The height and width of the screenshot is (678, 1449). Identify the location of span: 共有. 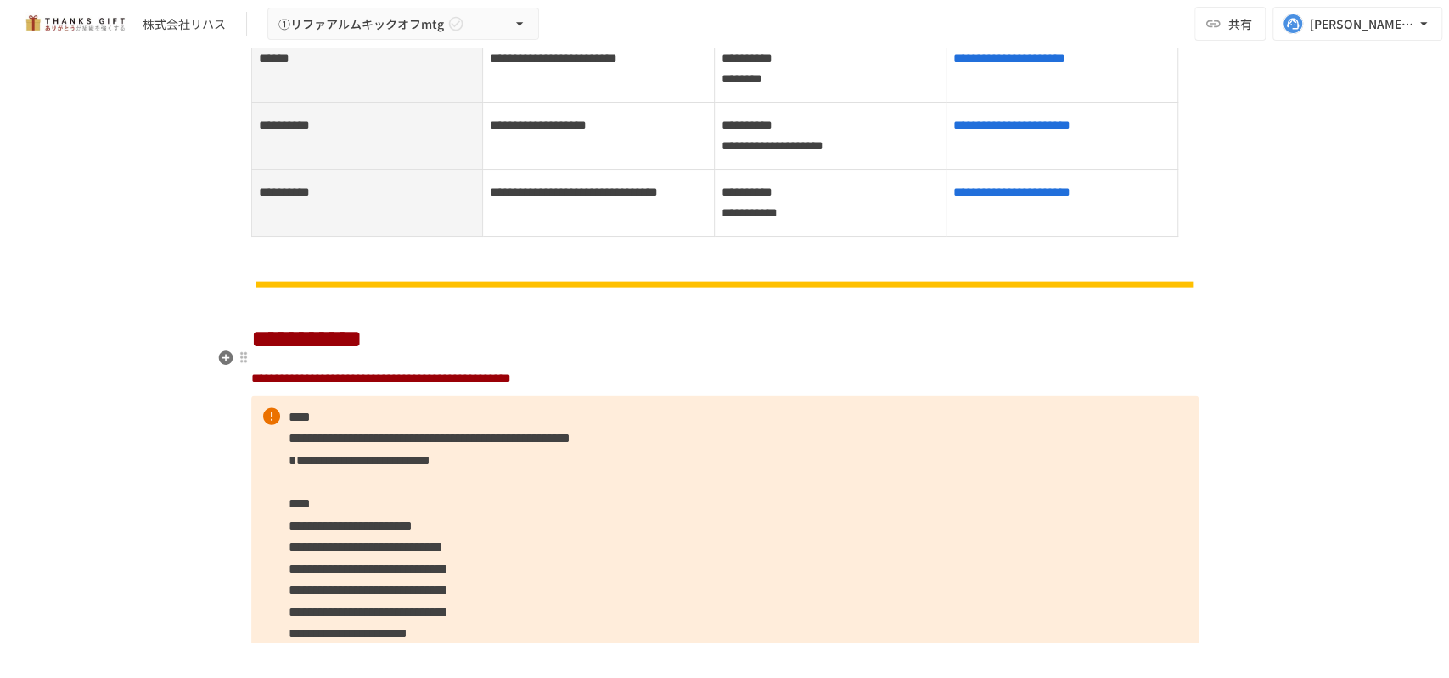
(1240, 24).